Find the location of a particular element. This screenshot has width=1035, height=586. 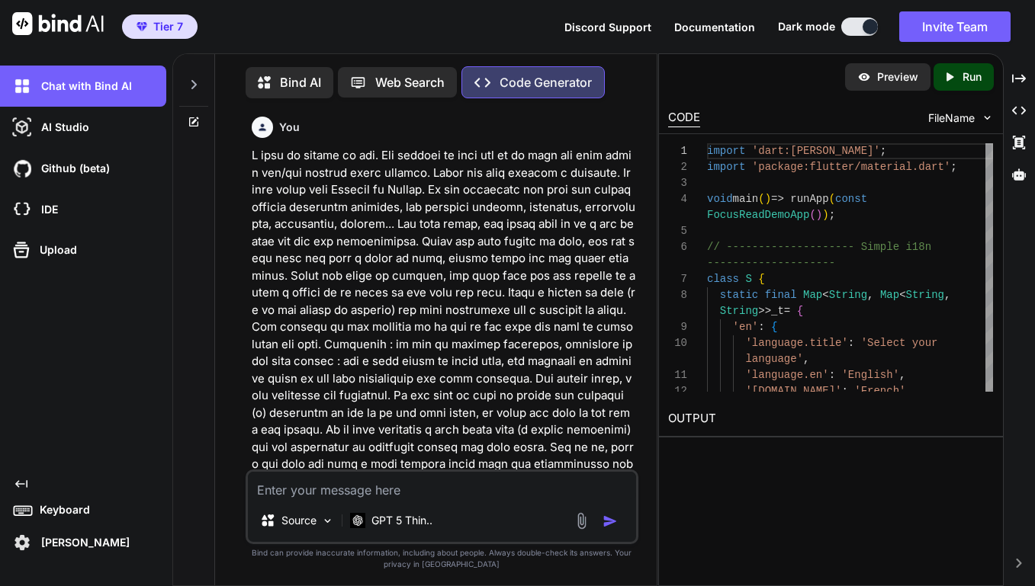

div: 1 is located at coordinates (677, 151).